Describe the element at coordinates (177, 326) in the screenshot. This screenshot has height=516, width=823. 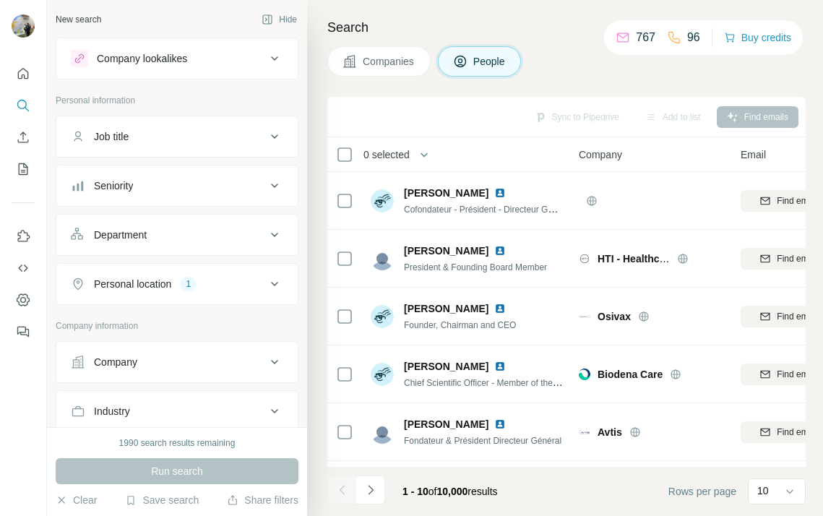
I see `p: Company information` at that location.